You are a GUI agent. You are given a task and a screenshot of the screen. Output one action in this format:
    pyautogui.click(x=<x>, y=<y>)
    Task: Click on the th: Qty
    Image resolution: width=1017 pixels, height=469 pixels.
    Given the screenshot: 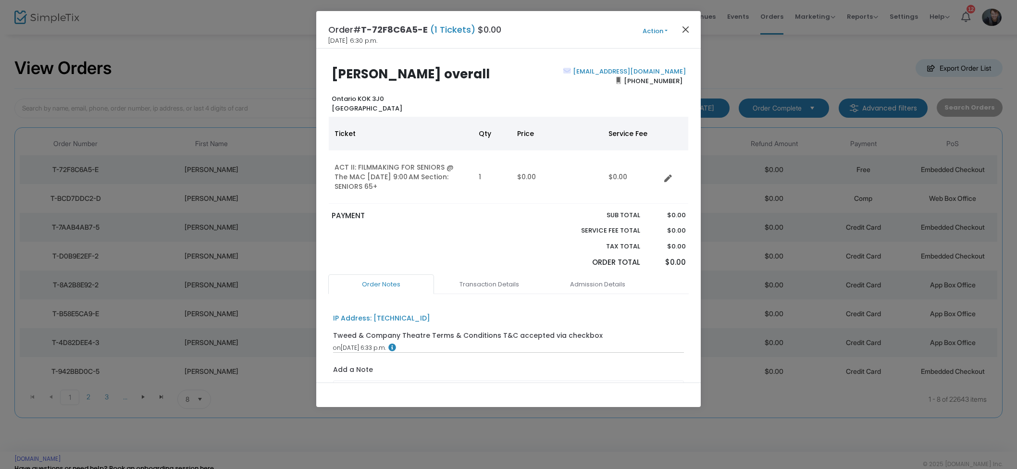 What is the action you would take?
    pyautogui.click(x=492, y=134)
    